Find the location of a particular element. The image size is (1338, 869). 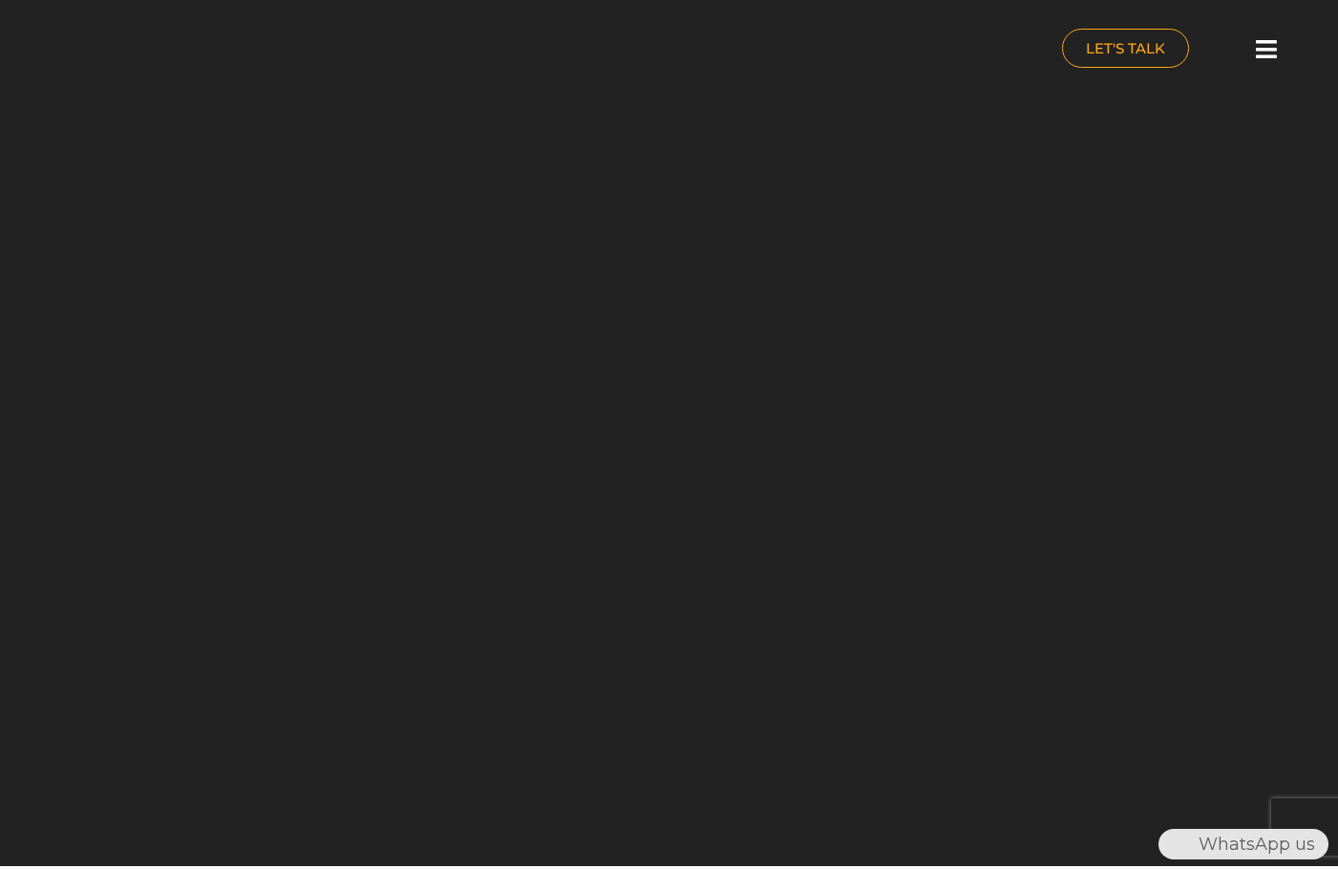

a: nuance-qatar_logo is located at coordinates (334, 51).